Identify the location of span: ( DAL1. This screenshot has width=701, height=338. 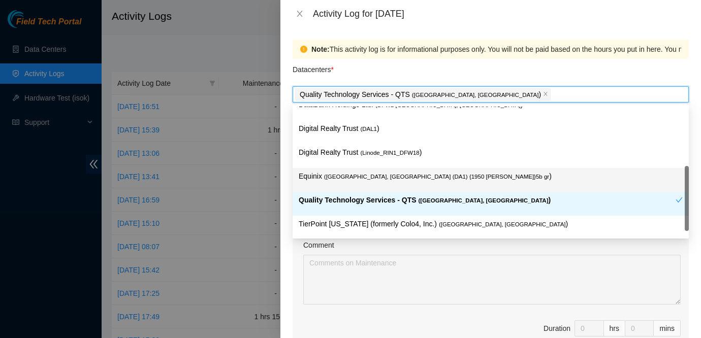
(368, 129).